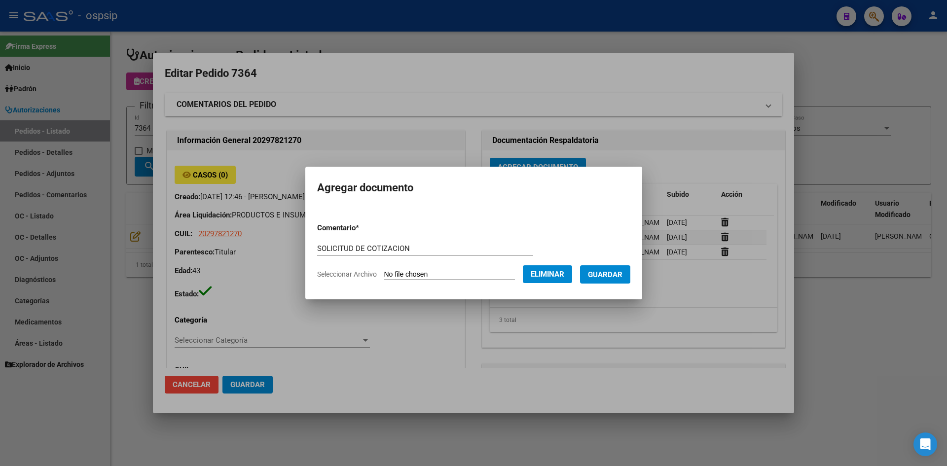 This screenshot has height=466, width=947. Describe the element at coordinates (364, 228) in the screenshot. I see `p: Comentario` at that location.